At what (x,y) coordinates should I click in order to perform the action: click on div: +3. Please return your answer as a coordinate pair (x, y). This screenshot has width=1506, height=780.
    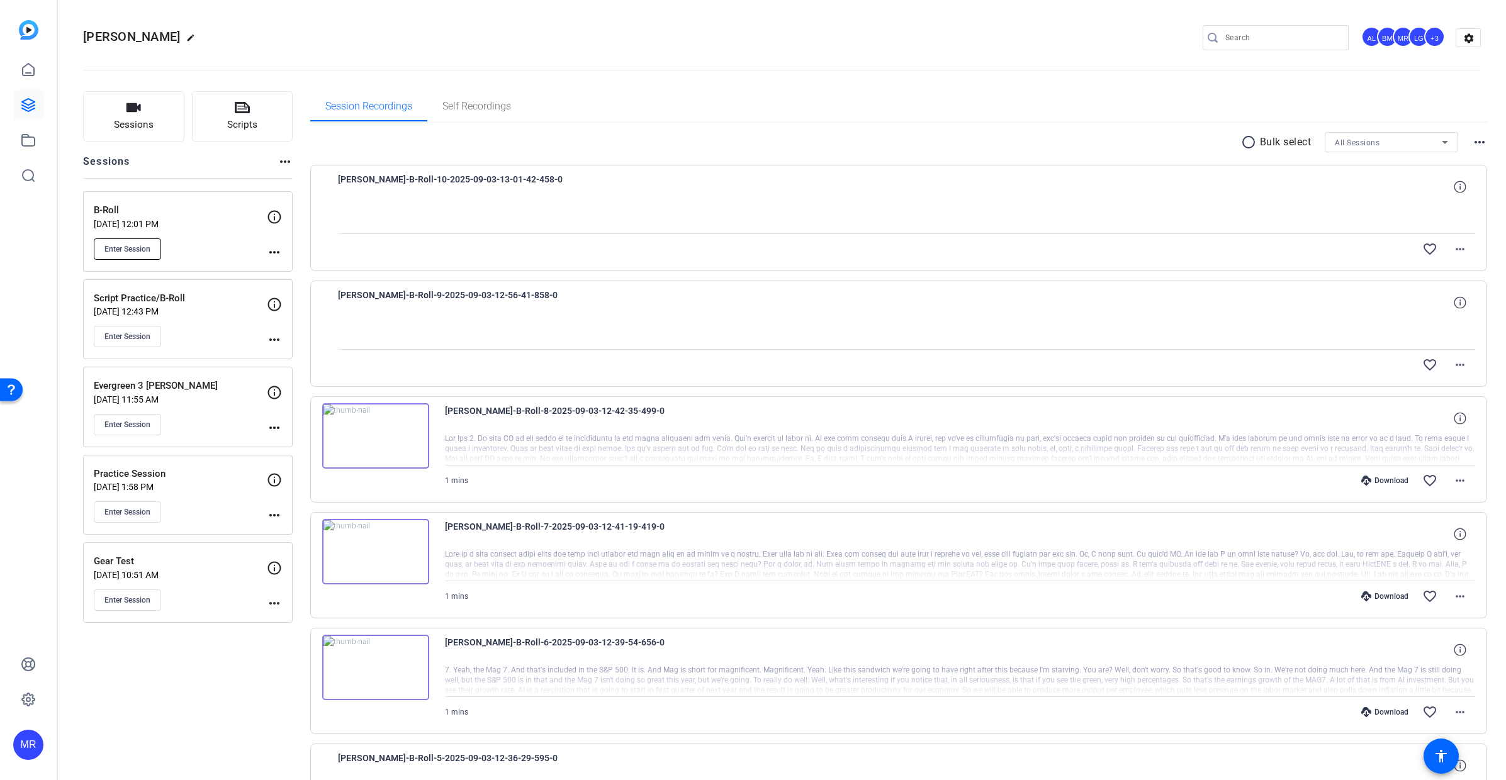
    Looking at the image, I should click on (1434, 37).